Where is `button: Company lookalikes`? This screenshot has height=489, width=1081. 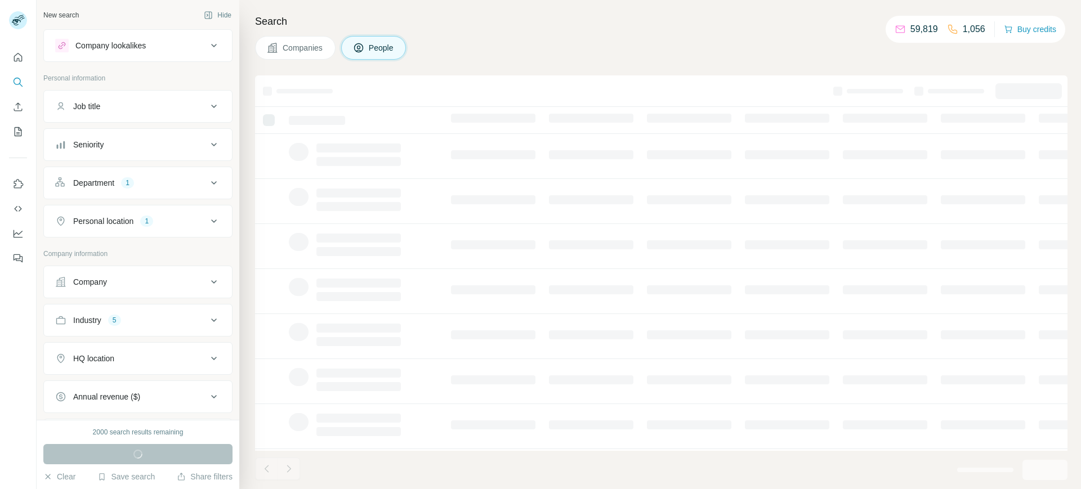
button: Company lookalikes is located at coordinates (138, 46).